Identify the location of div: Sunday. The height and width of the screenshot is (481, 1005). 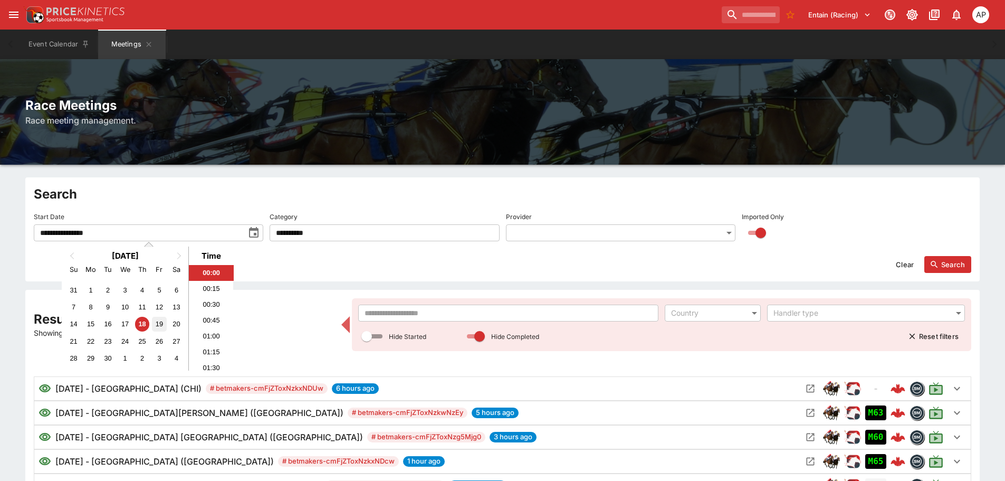
(73, 269).